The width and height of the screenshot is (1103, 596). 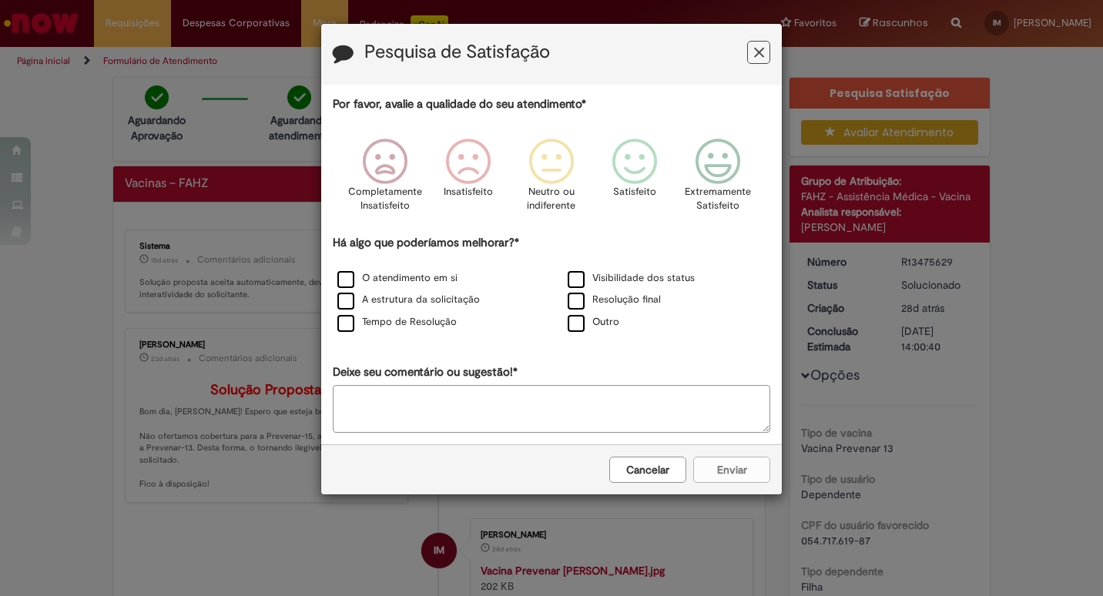 What do you see at coordinates (718, 199) in the screenshot?
I see `p: Extremamente Satisfeito` at bounding box center [718, 199].